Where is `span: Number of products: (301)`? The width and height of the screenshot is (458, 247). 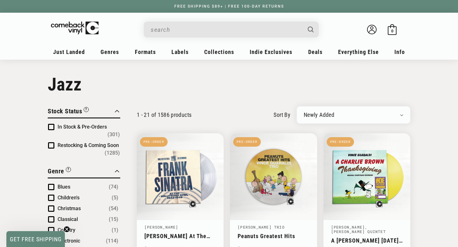
span: Number of products: (301) is located at coordinates (114, 135).